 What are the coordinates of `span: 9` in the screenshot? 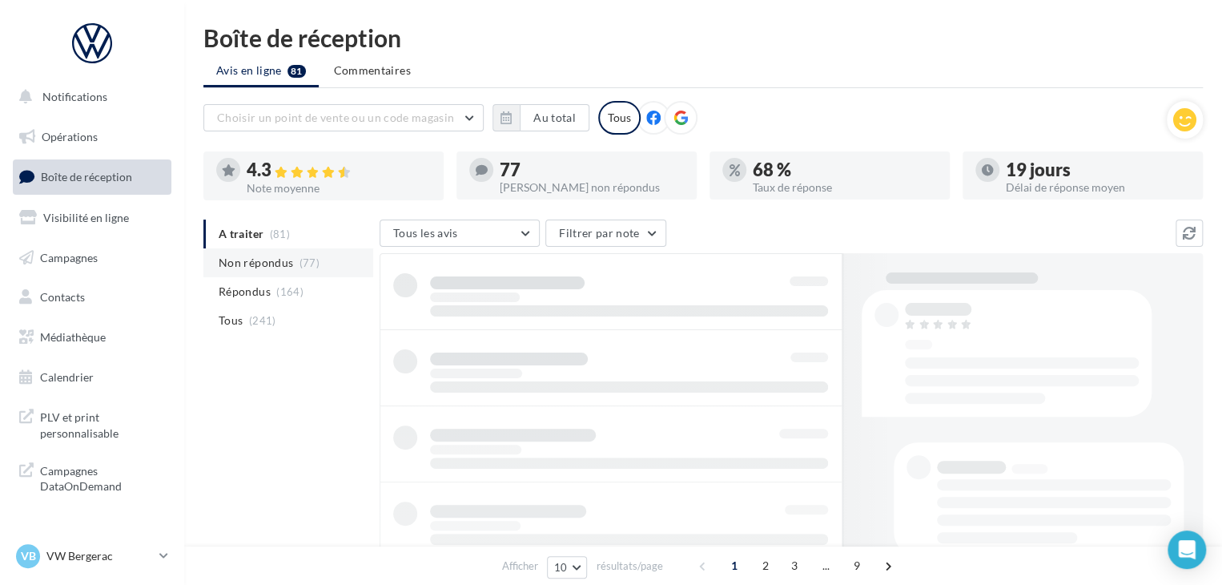 It's located at (857, 565).